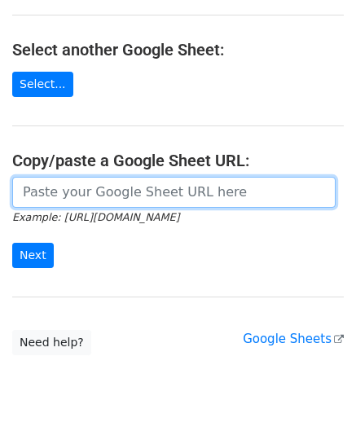  I want to click on a: Select..., so click(42, 84).